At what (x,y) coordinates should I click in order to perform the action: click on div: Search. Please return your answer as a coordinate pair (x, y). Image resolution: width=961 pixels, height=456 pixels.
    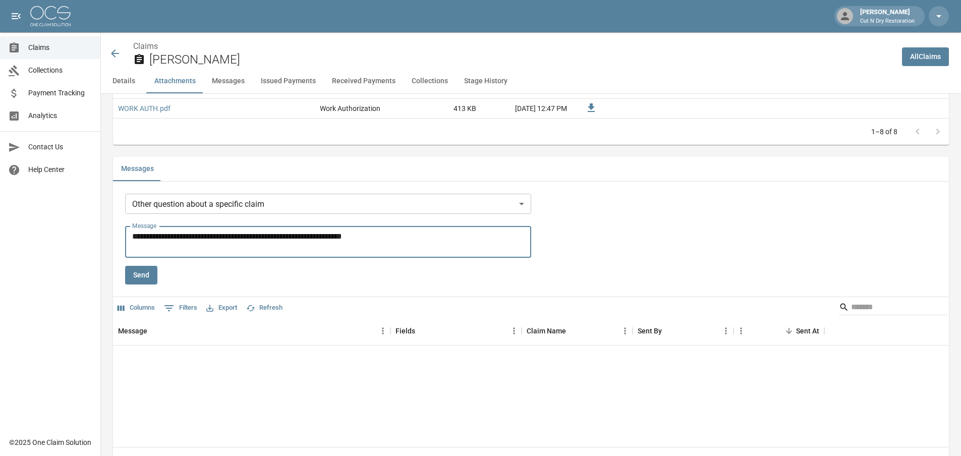
    Looking at the image, I should click on (893, 308).